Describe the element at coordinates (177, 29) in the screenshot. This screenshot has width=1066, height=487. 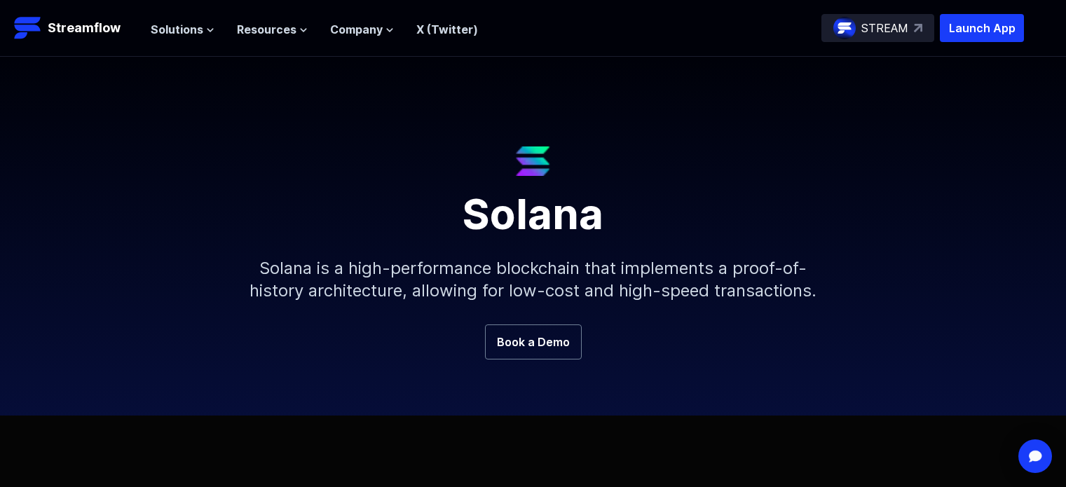
I see `span: Solutions` at that location.